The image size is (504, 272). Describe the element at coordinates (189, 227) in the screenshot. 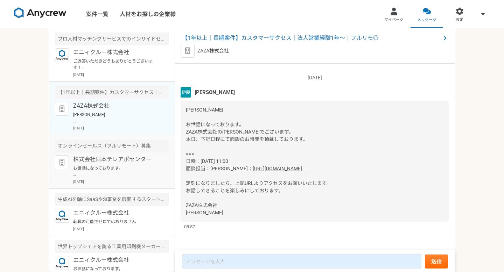

I see `span: 08:57` at that location.